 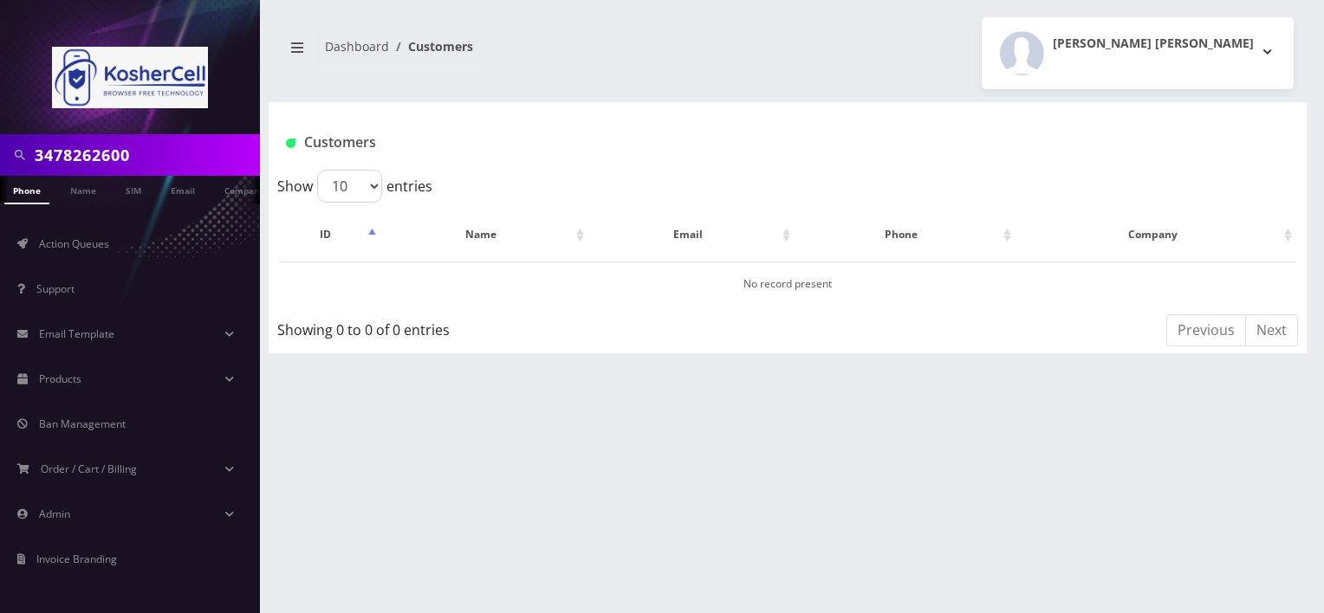 What do you see at coordinates (83, 189) in the screenshot?
I see `a: Name` at bounding box center [83, 189].